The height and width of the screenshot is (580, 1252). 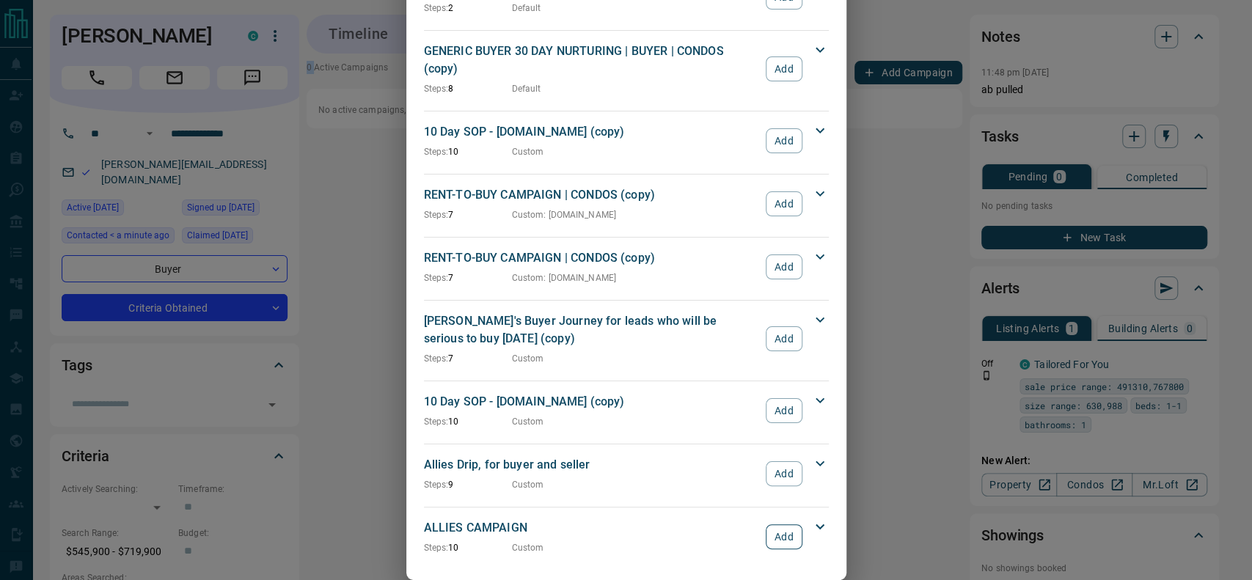 What do you see at coordinates (626, 537) in the screenshot?
I see `div: ALLIES CAMPAIGNSteps:10CustomAdd` at bounding box center [626, 537].